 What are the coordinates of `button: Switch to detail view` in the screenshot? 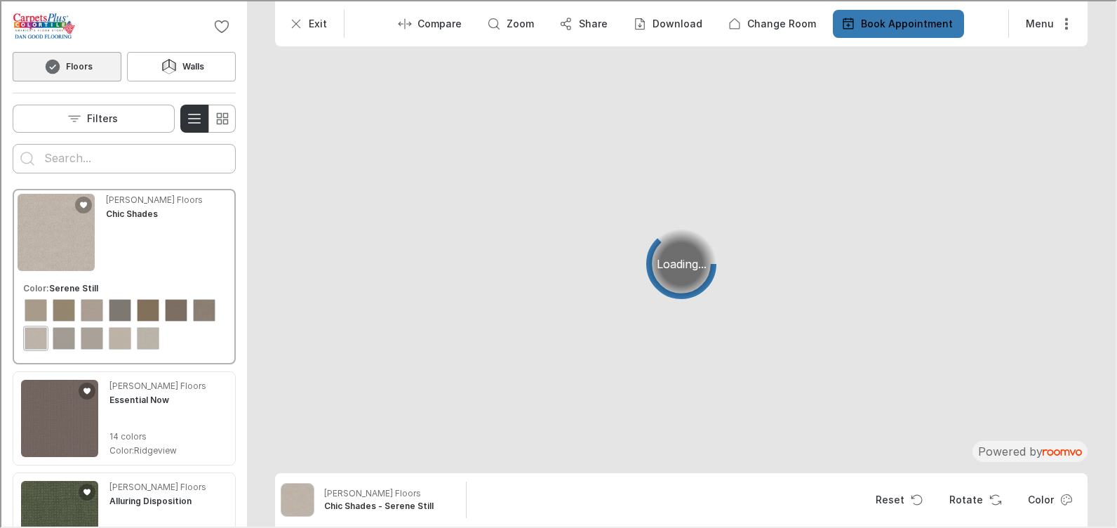 It's located at (193, 117).